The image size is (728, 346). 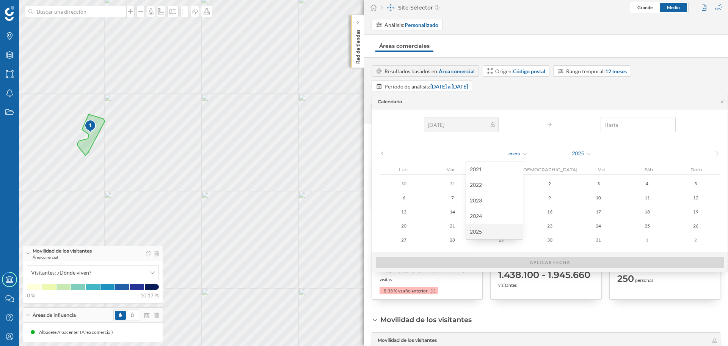 What do you see at coordinates (390, 102) in the screenshot?
I see `div: Calendario` at bounding box center [390, 102].